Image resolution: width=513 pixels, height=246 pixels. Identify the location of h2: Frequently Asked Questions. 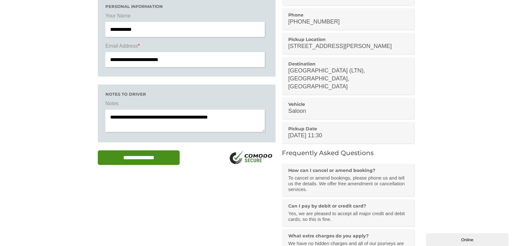
(348, 153).